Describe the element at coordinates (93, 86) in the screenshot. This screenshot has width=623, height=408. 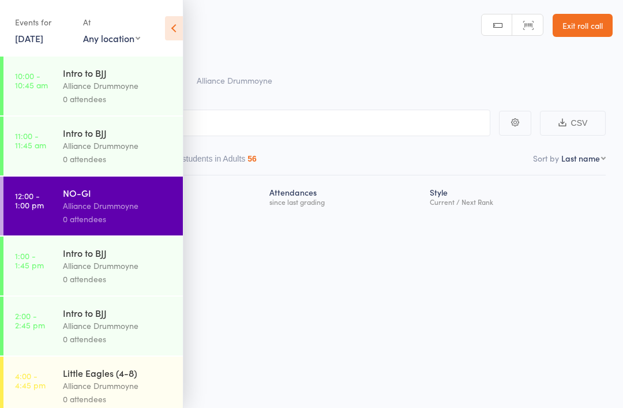
I see `a: 10:00 -10:45 amIntro to BJJAlliance Drummoyne0 attendees` at that location.